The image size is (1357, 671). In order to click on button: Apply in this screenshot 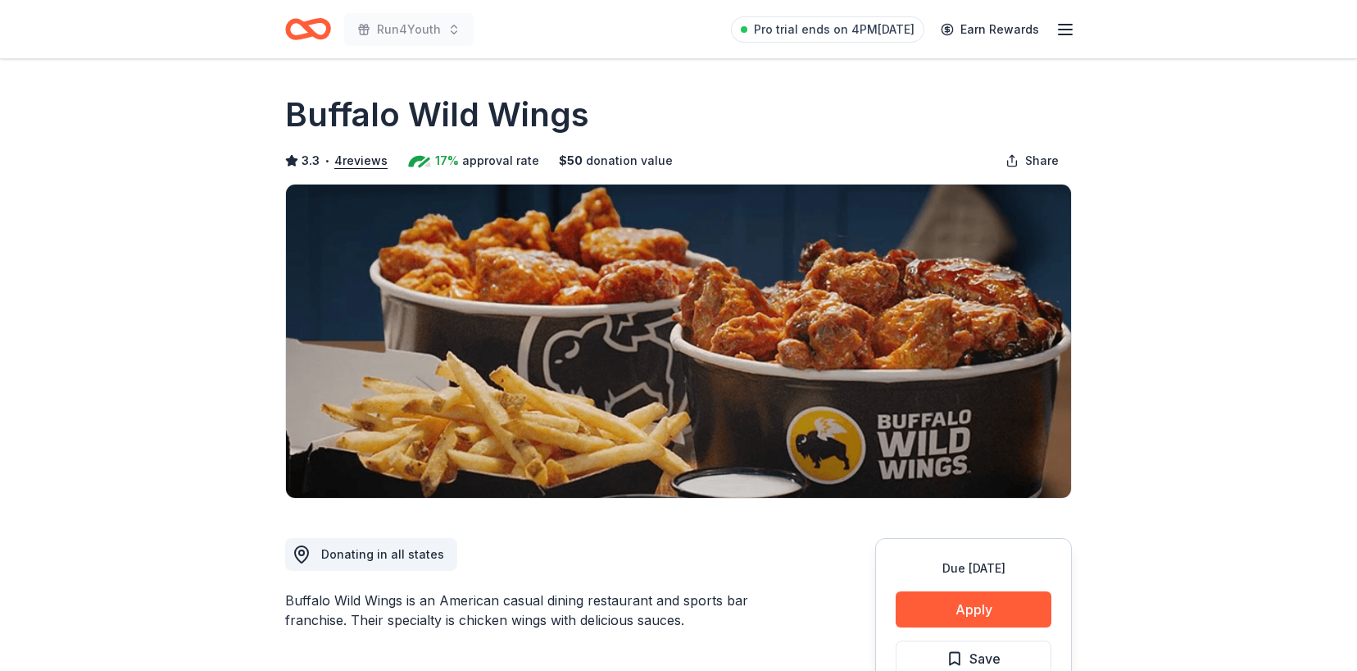, I will do `click(974, 609)`.